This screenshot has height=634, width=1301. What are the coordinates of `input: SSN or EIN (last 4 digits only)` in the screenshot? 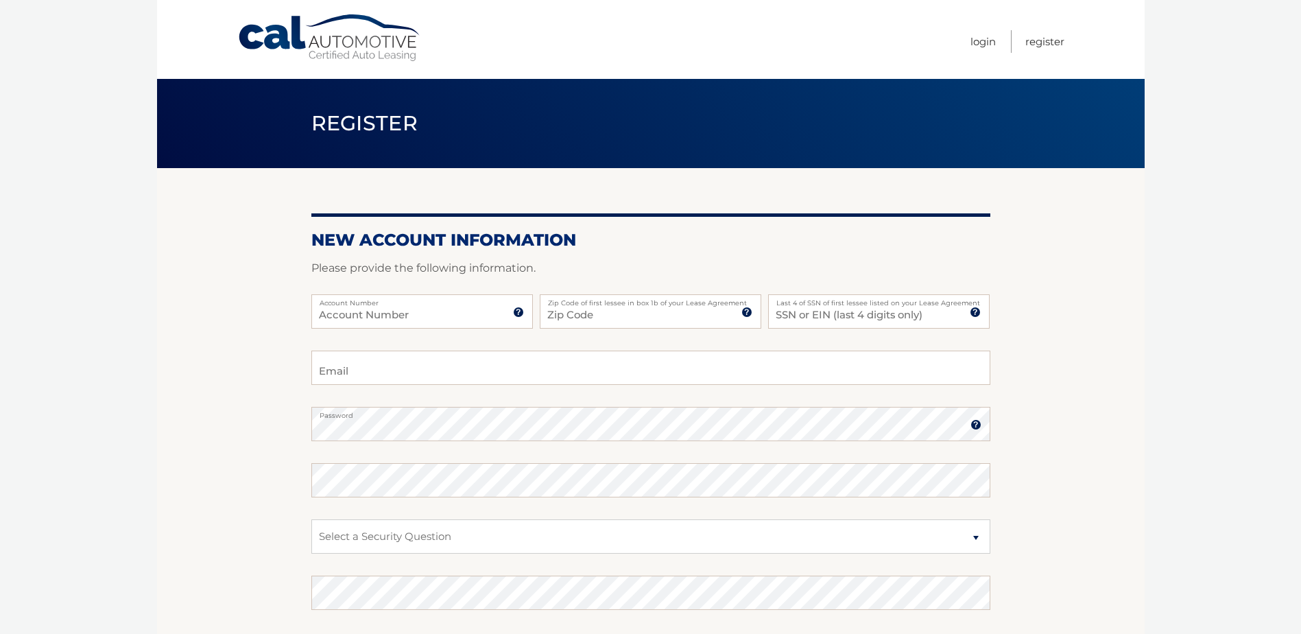 It's located at (879, 311).